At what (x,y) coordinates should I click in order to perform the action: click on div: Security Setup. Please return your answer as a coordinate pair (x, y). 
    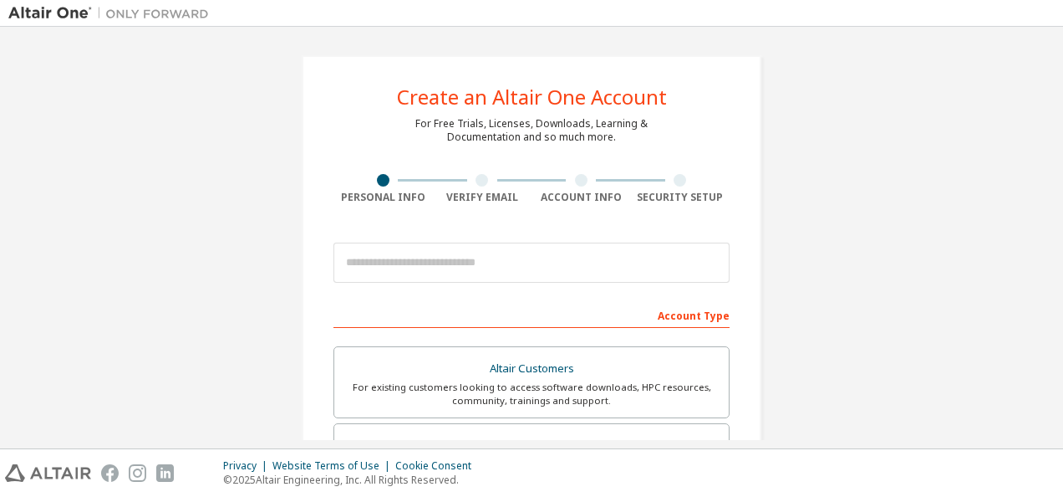
    Looking at the image, I should click on (680, 197).